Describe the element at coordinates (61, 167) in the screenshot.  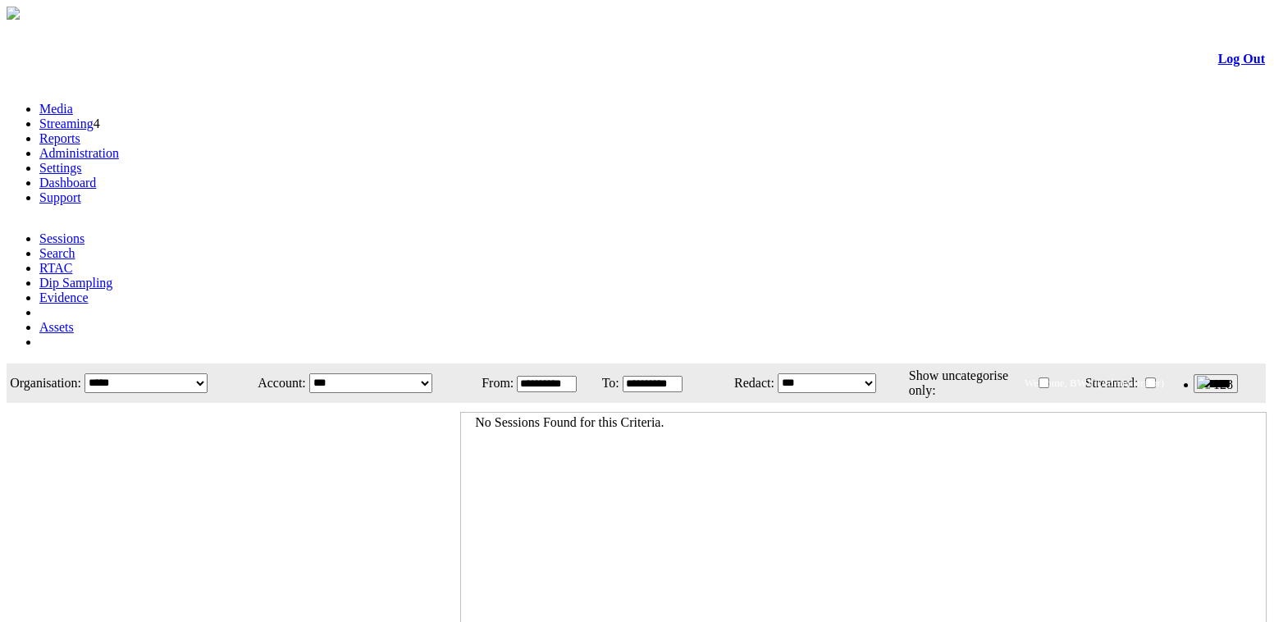
I see `a: Settings` at that location.